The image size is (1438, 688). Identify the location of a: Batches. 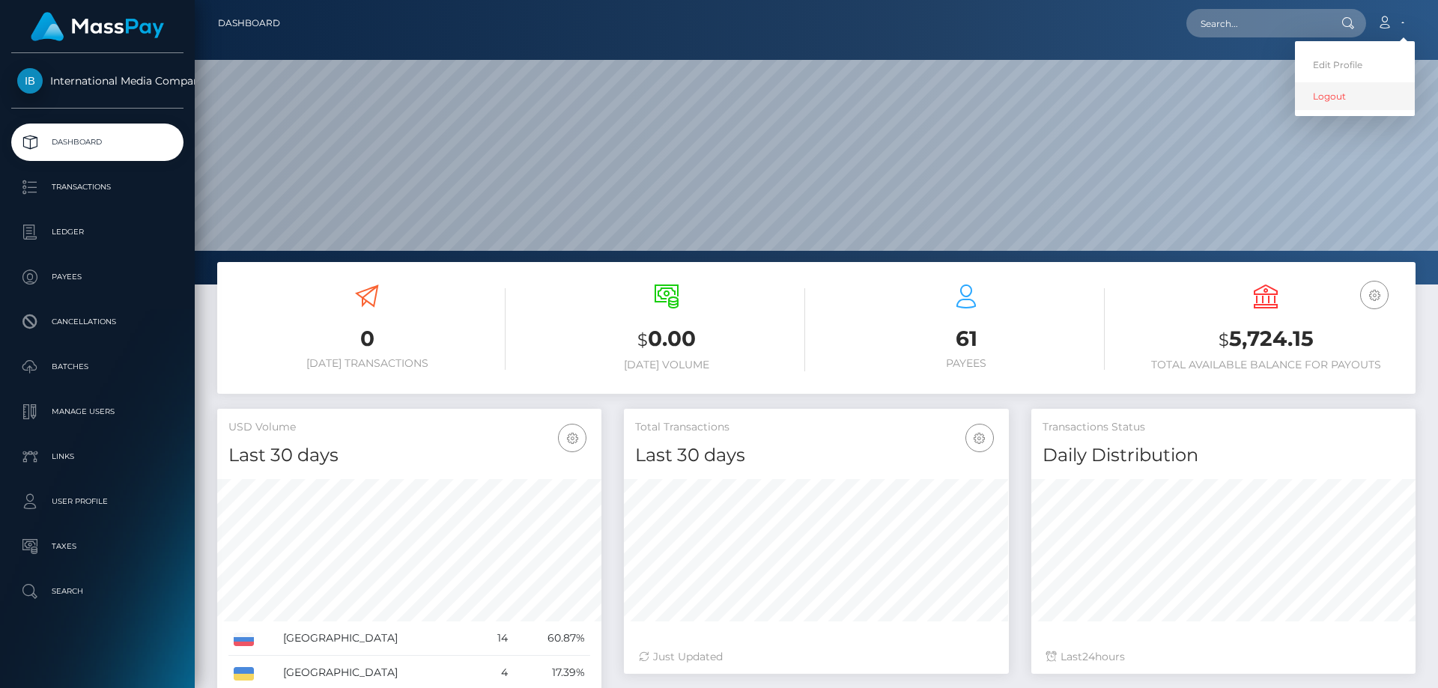
(97, 367).